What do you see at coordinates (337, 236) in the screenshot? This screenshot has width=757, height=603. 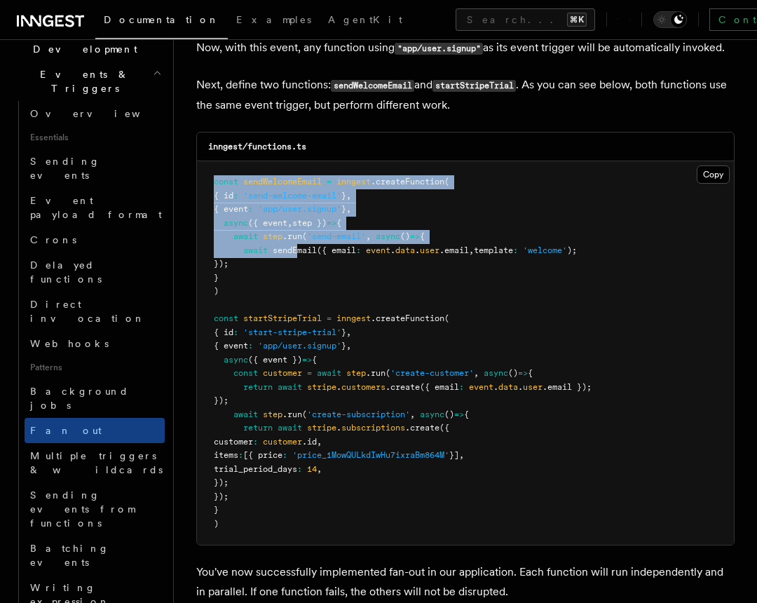 I see `span: 'send-email'` at bounding box center [337, 236].